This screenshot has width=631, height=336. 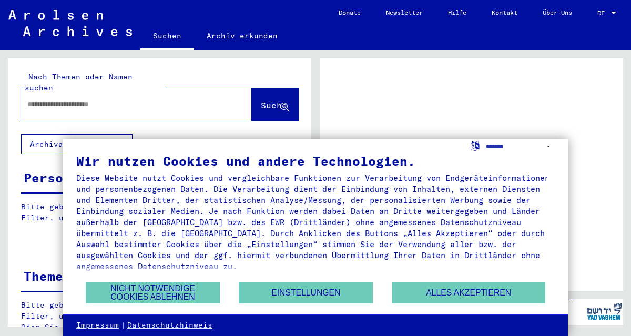 I want to click on button: Nicht notwendige Cookies ablehnen, so click(x=153, y=293).